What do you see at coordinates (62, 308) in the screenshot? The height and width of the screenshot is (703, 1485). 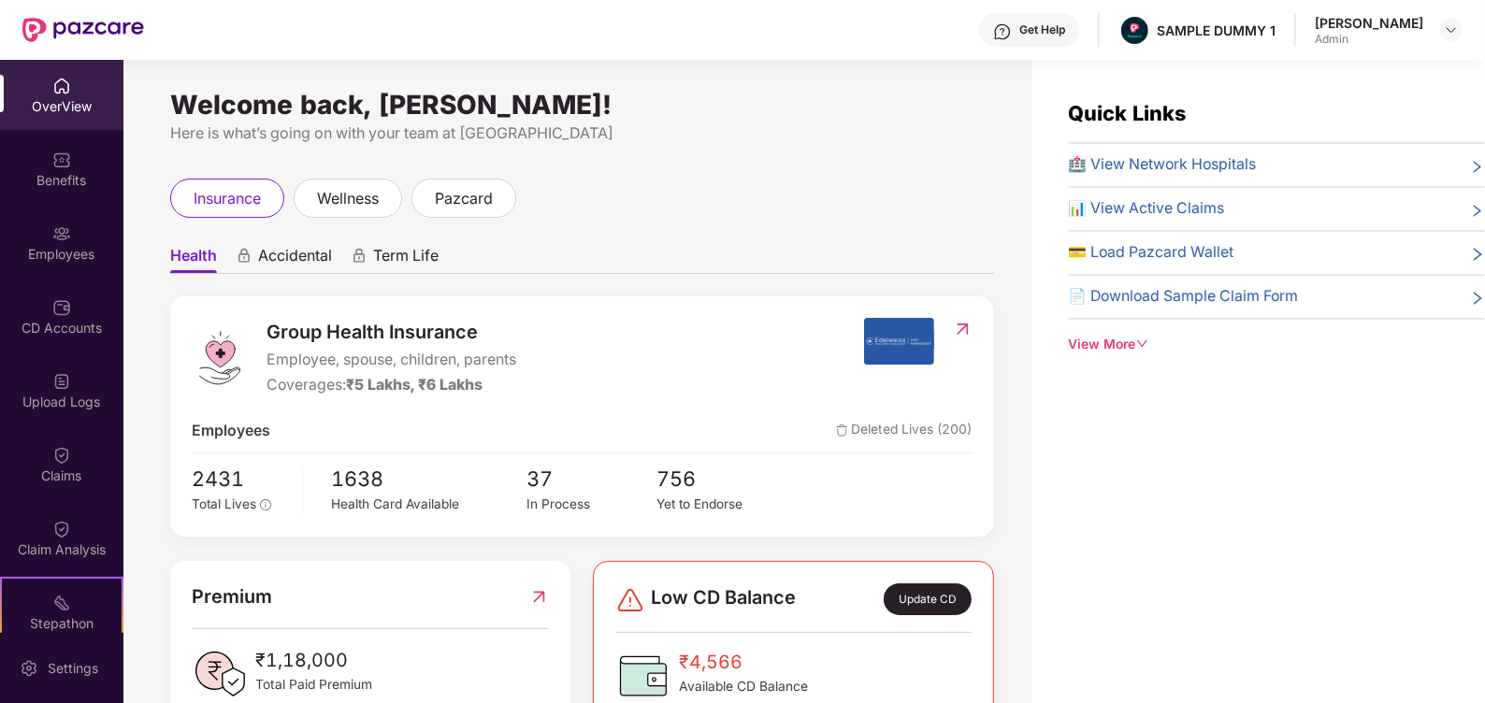 I see `img: svg+xml;base64,PHN2ZyBpZD0iQ0RfQWNjb3VudHMiIGRhdGEtbmFtZT0iQ0QgQWNjb3VudHMiIHhtbG5zPSJodHRwOi8vd3...` at bounding box center [62, 308].